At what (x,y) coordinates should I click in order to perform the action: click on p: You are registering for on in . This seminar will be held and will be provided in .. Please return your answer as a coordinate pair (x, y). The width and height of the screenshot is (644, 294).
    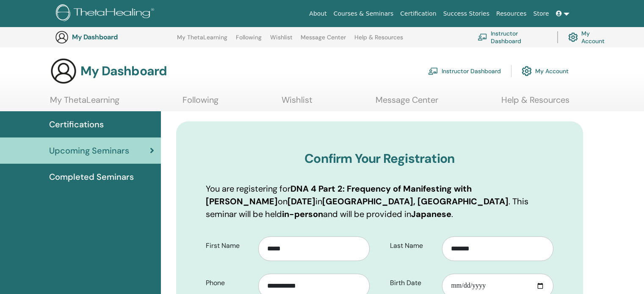
    Looking at the image, I should click on (379, 201).